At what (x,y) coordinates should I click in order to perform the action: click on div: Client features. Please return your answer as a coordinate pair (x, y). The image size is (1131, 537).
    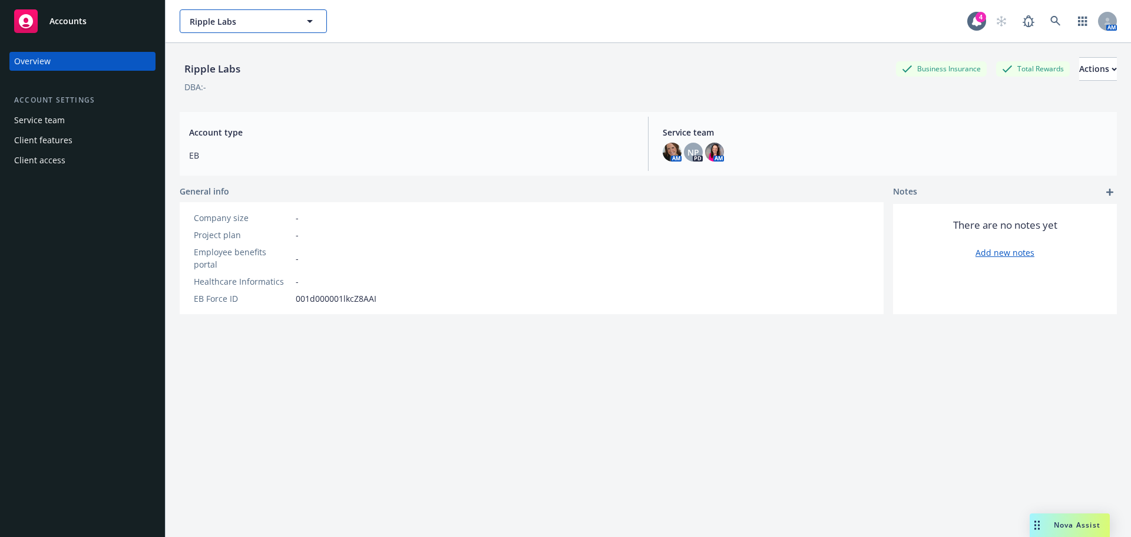
    Looking at the image, I should click on (43, 140).